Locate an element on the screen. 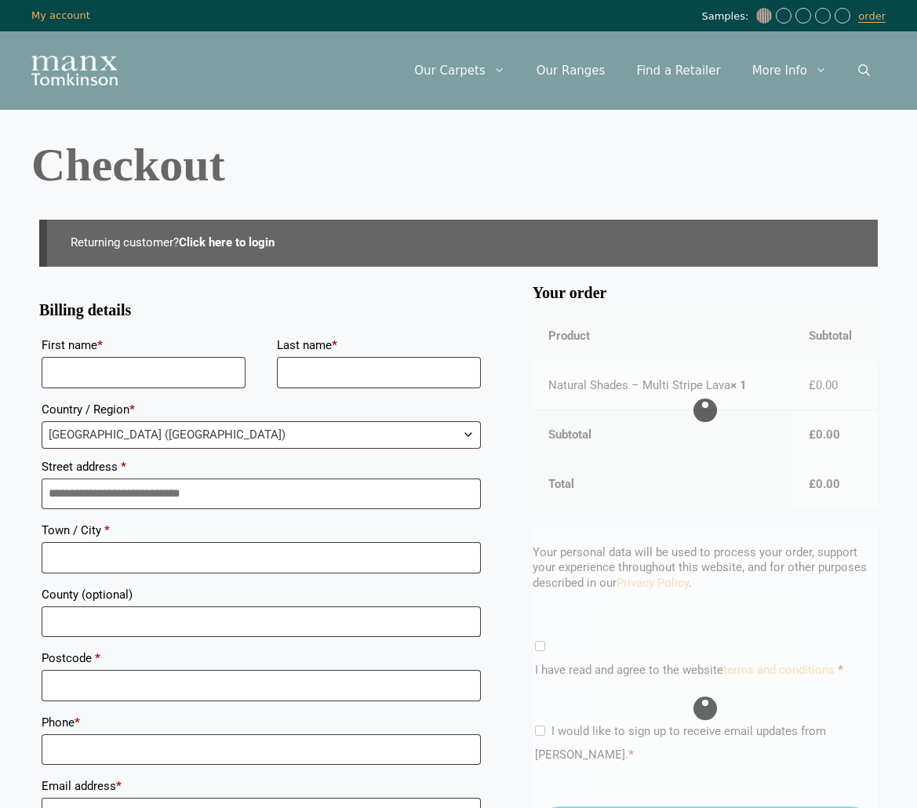 The height and width of the screenshot is (808, 917). label: Street address is located at coordinates (261, 466).